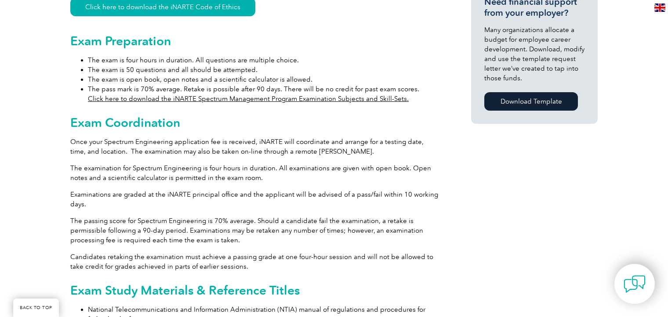 The image size is (668, 317). Describe the element at coordinates (264, 80) in the screenshot. I see `li: The exam is open book, open notes and a scientific calculator is allowed.` at that location.